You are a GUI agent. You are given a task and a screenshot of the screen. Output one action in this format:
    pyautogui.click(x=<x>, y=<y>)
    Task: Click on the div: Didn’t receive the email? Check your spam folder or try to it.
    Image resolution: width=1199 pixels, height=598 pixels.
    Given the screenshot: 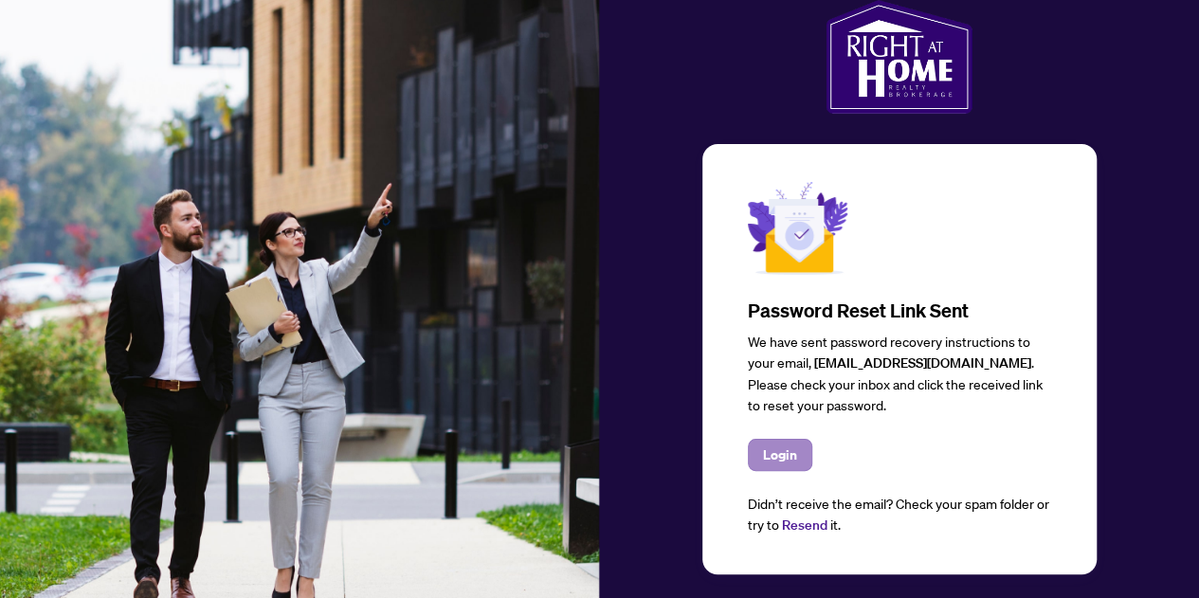 What is the action you would take?
    pyautogui.click(x=900, y=515)
    